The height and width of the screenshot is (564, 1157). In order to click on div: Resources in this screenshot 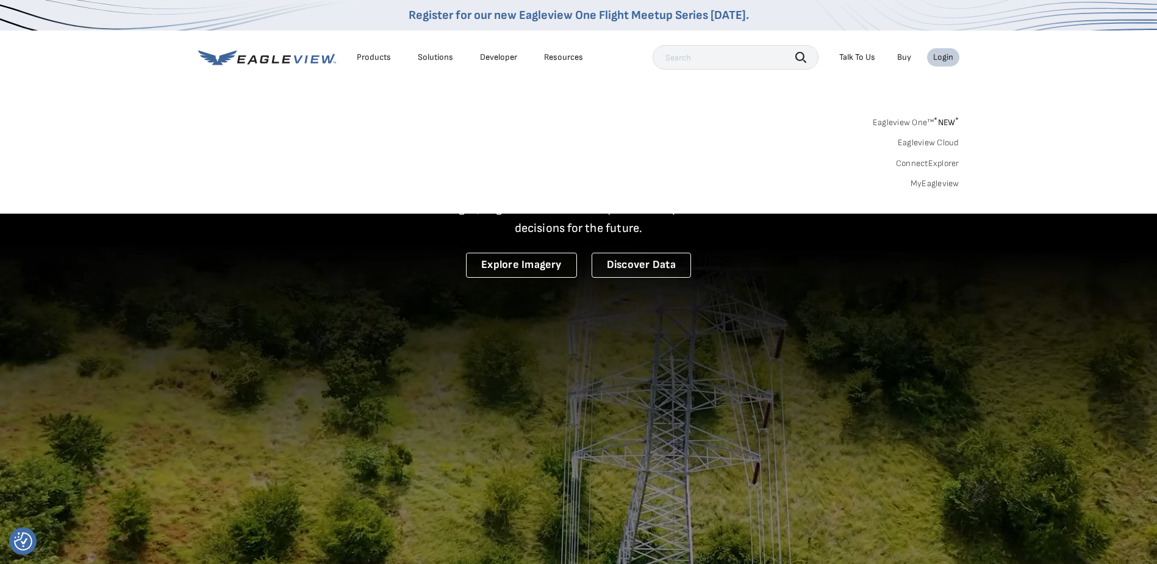, I will do `click(564, 57)`.